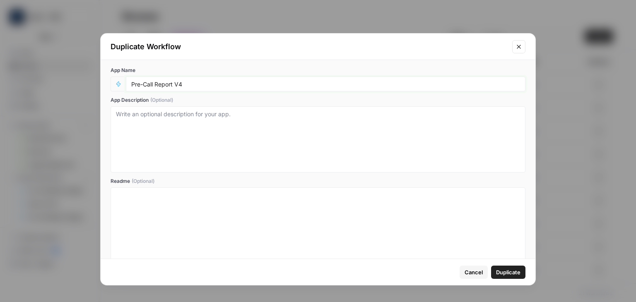 The width and height of the screenshot is (636, 302). Describe the element at coordinates (508, 272) in the screenshot. I see `button: Duplicate` at that location.